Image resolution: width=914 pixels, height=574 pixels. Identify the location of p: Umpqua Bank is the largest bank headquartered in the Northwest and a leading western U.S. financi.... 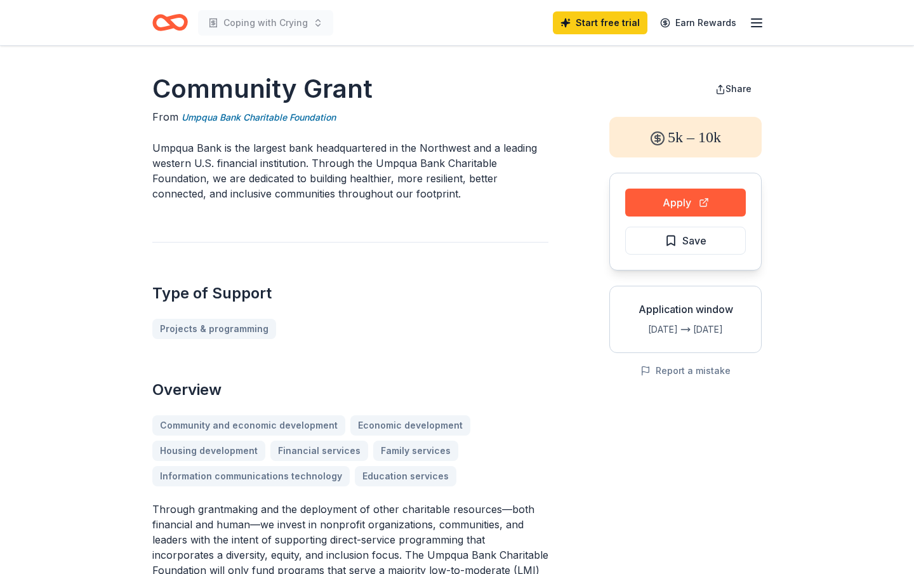
(350, 171).